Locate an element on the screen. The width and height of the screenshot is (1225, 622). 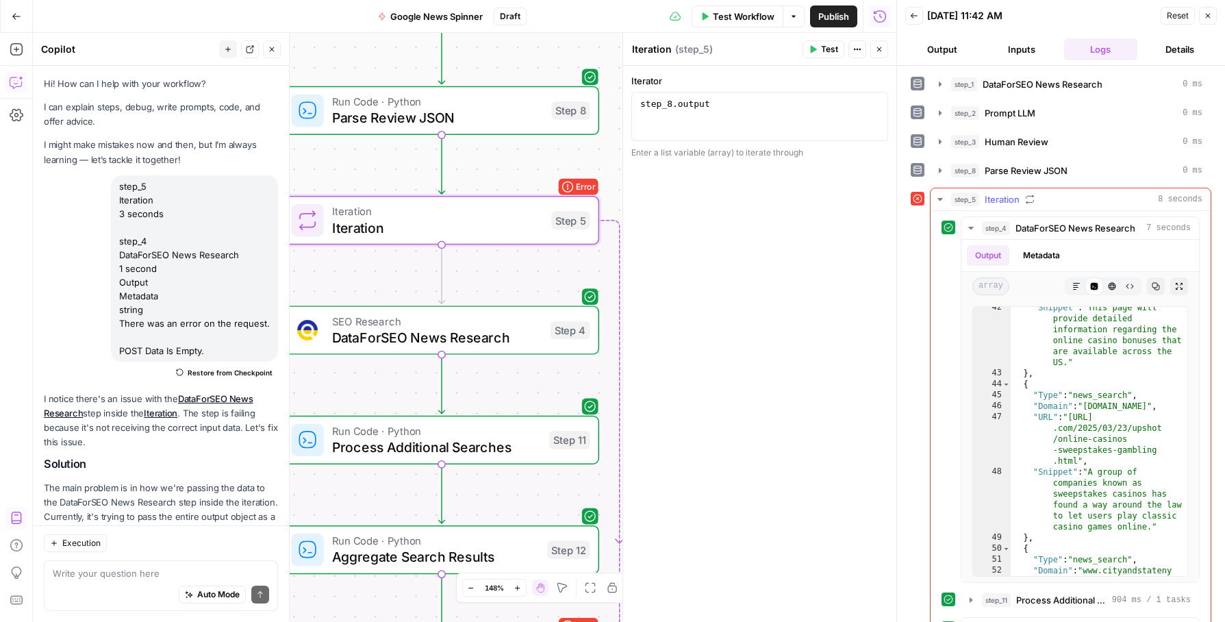
div: 48 is located at coordinates (992, 499).